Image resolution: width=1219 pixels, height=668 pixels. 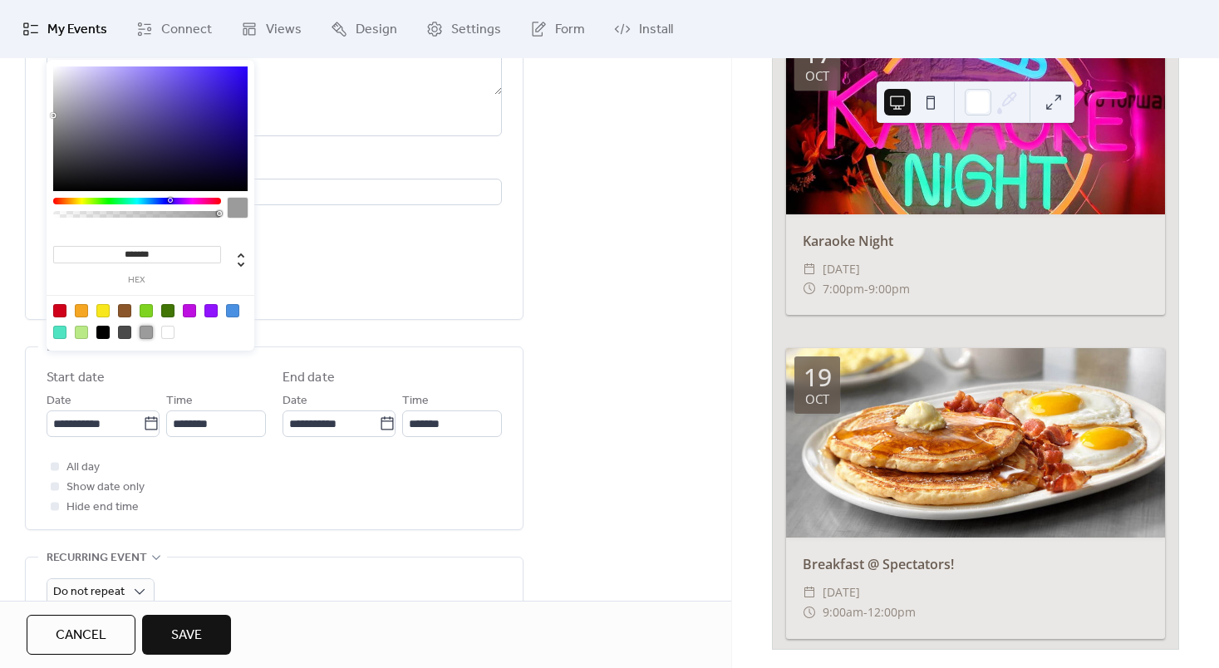 I want to click on span: Show date only, so click(x=106, y=488).